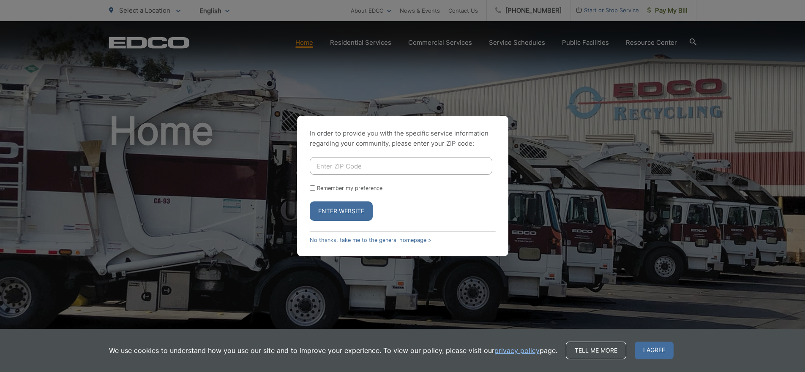 The image size is (805, 372). I want to click on span: I agree, so click(654, 351).